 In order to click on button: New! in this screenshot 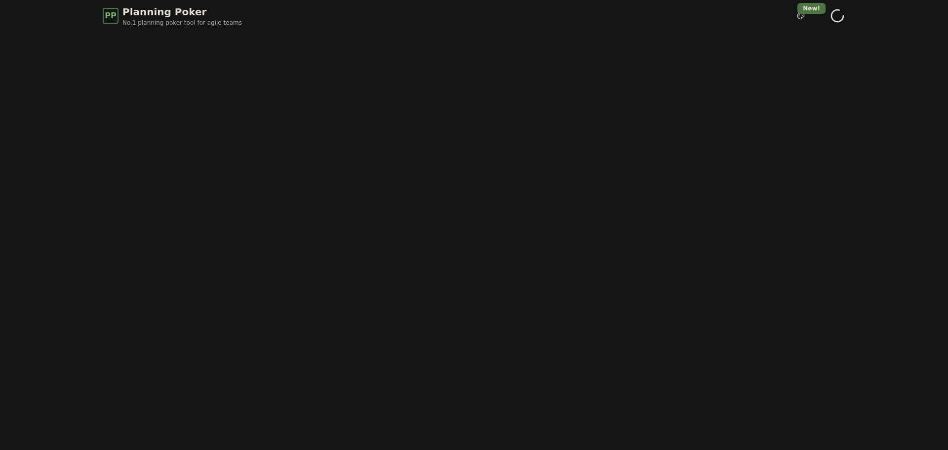, I will do `click(801, 16)`.